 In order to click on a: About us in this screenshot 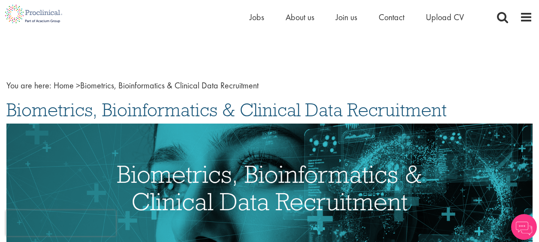, I will do `click(299, 17)`.